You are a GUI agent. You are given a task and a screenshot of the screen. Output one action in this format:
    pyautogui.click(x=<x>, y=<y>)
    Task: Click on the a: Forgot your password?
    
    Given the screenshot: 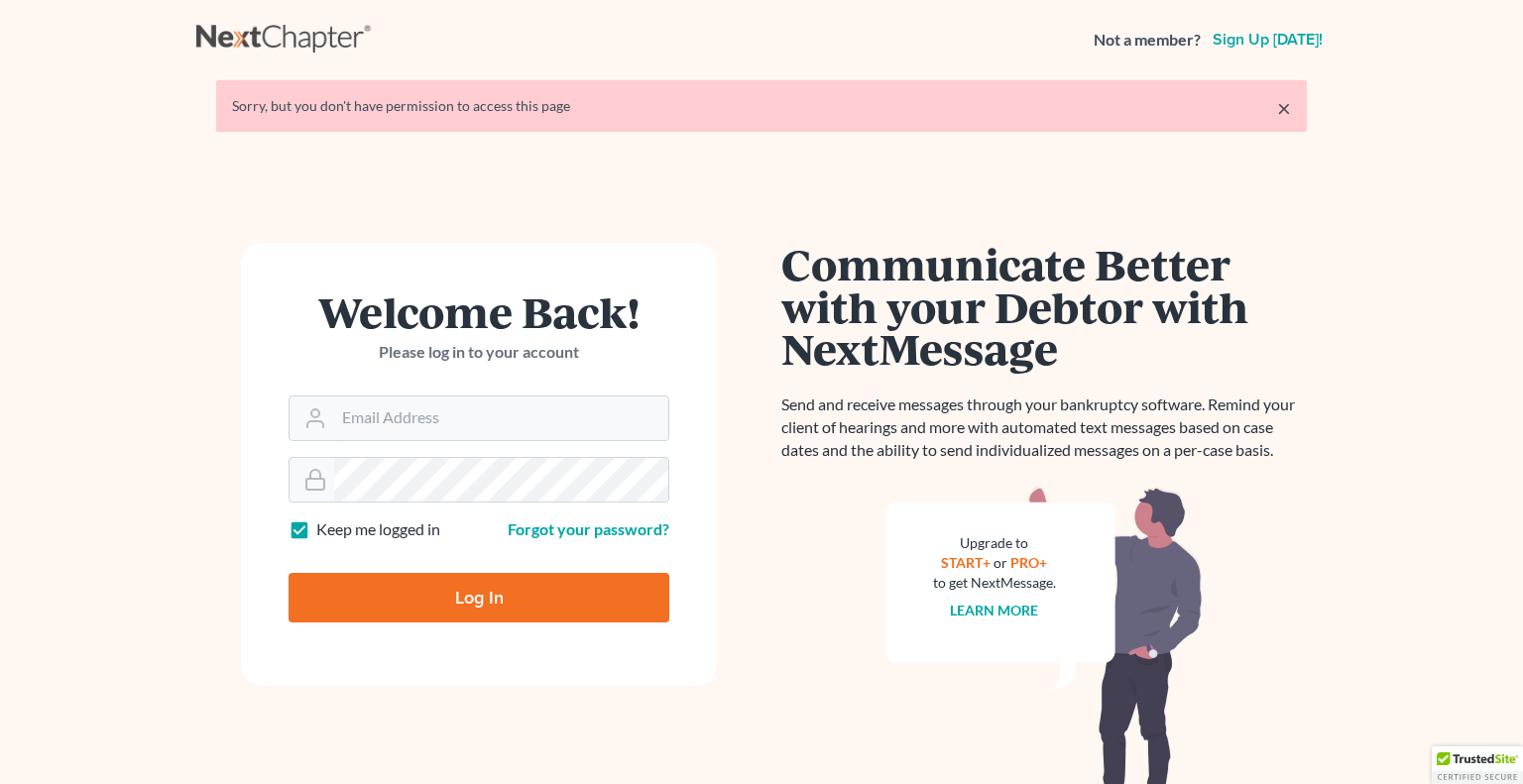 What is the action you would take?
    pyautogui.click(x=588, y=529)
    